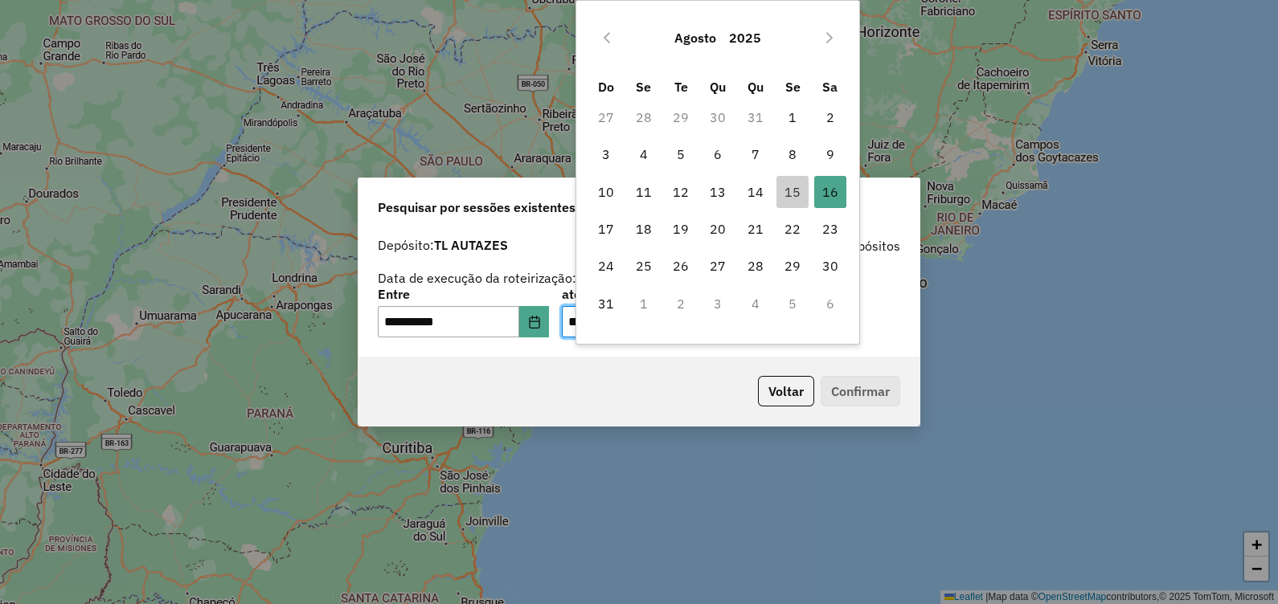 The image size is (1278, 604). What do you see at coordinates (607, 38) in the screenshot?
I see `button: Previous Month` at bounding box center [607, 38].